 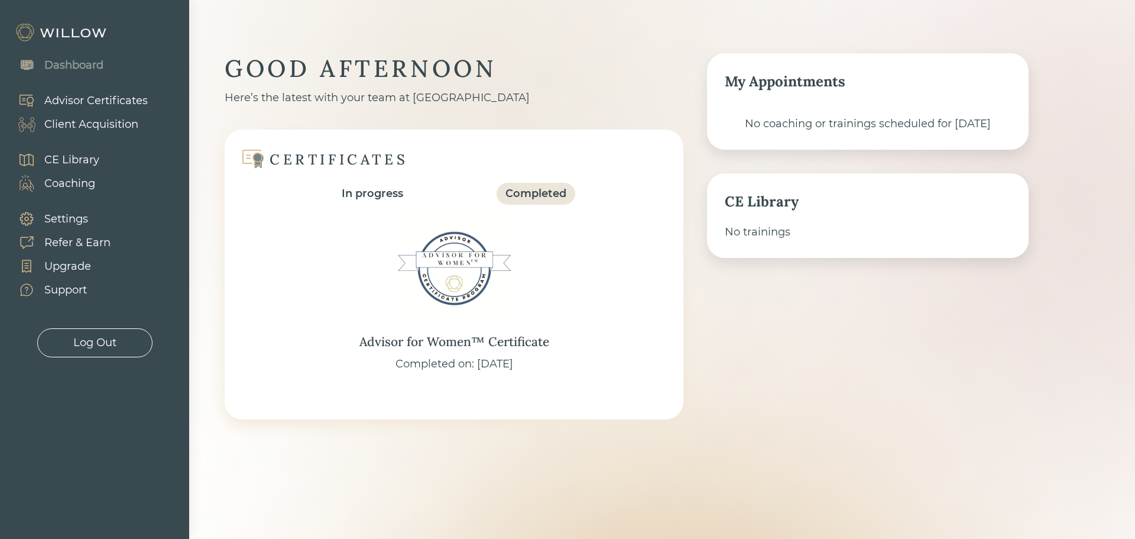 I want to click on a: Upgrade, so click(x=58, y=266).